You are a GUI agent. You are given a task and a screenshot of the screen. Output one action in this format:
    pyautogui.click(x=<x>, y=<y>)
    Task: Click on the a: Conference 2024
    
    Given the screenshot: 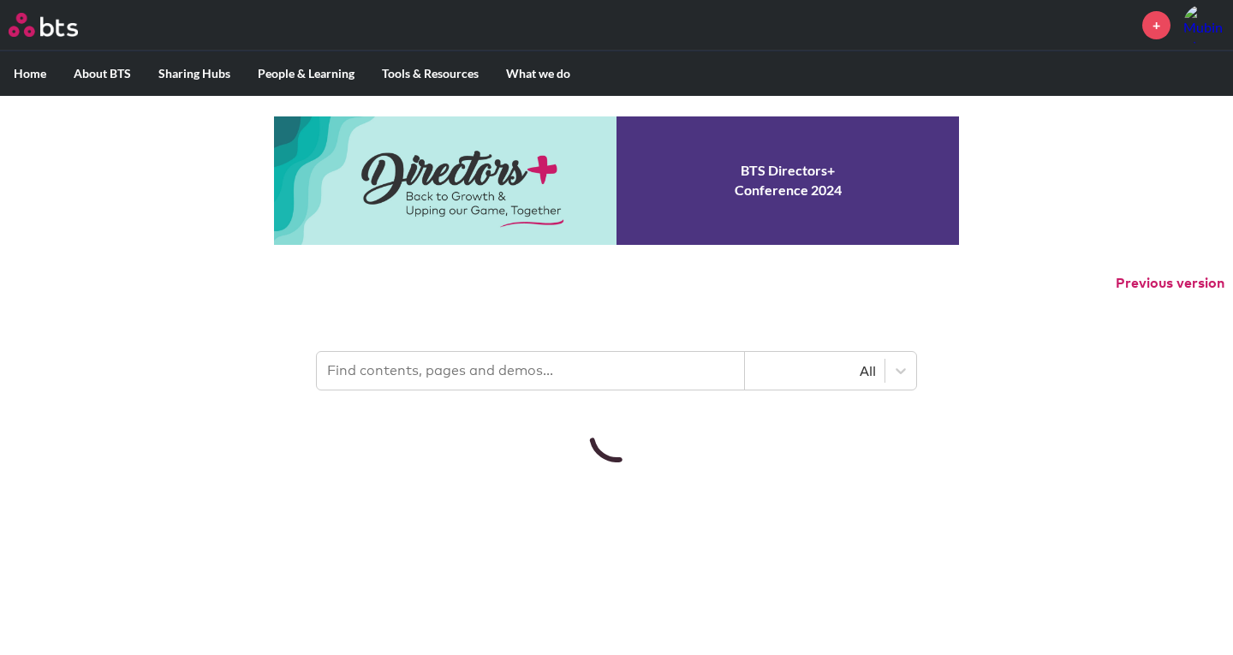 What is the action you would take?
    pyautogui.click(x=616, y=181)
    